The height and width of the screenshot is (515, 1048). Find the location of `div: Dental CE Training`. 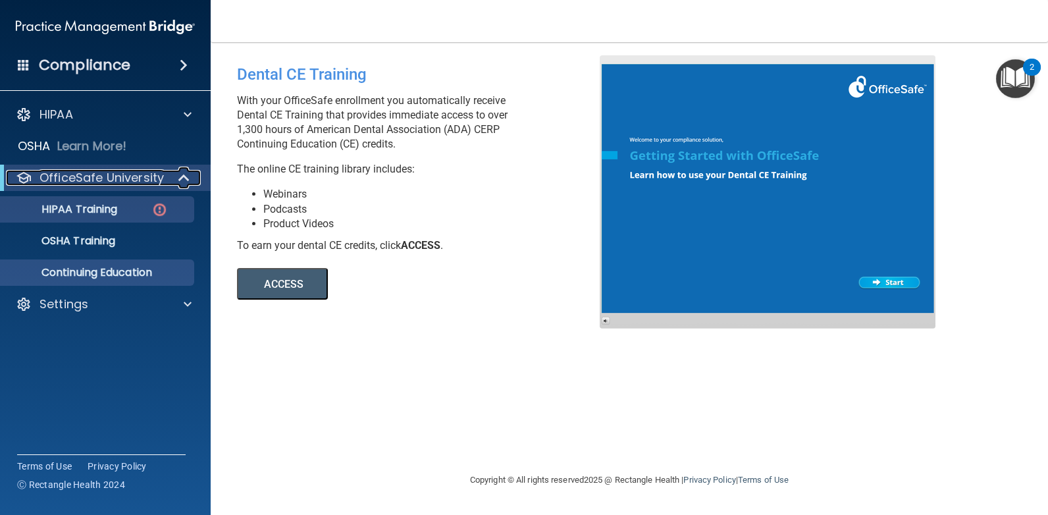

div: Dental CE Training is located at coordinates (423, 74).